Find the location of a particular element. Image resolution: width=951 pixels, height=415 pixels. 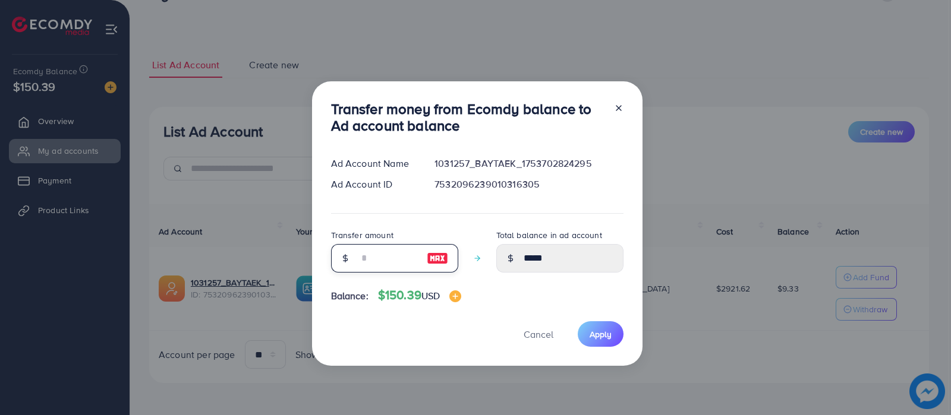

button: Apply is located at coordinates (600, 334).